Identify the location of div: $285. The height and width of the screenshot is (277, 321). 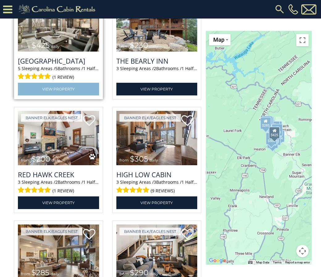
(265, 123).